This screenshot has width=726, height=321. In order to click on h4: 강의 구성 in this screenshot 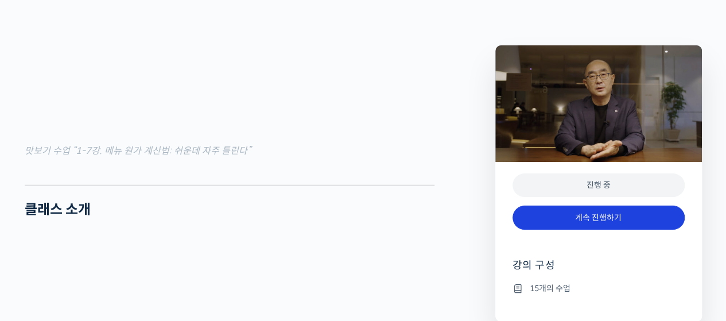, I will do `click(598, 270)`.